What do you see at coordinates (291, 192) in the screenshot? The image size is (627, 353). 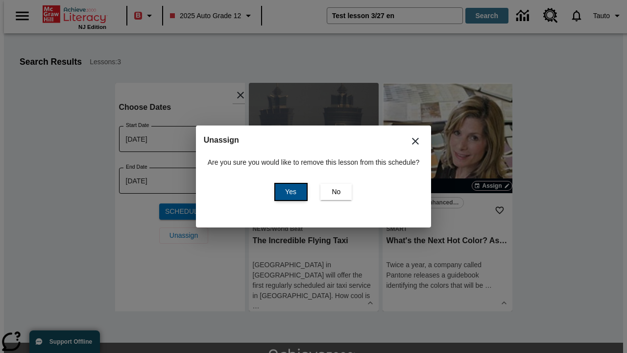 I see `span: Yes` at bounding box center [291, 192].